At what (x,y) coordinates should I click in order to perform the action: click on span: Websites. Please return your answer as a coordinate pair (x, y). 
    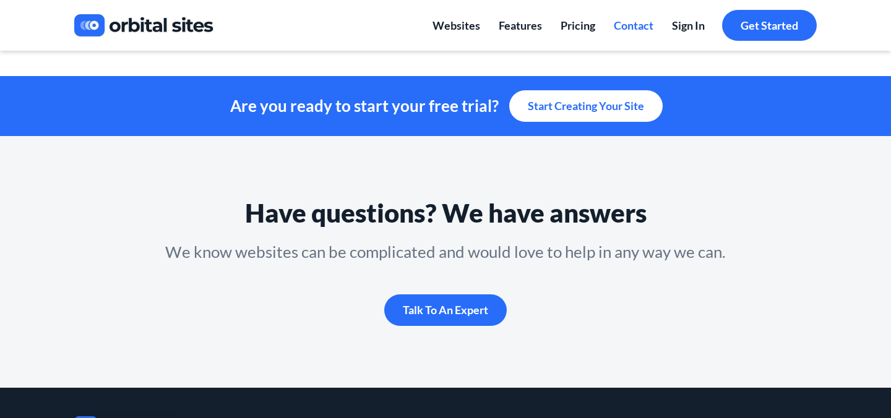
    Looking at the image, I should click on (456, 25).